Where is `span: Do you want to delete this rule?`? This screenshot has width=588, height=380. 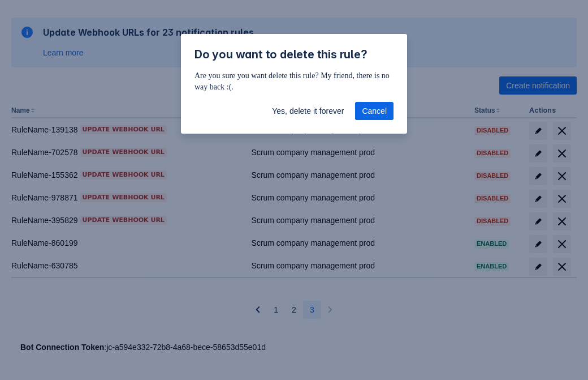 span: Do you want to delete this rule? is located at coordinates (281, 54).